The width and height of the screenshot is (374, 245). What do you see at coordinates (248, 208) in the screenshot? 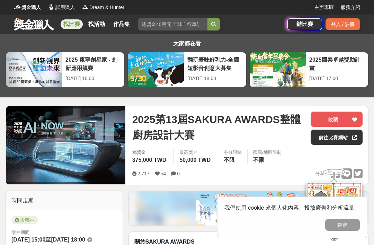
I see `img: 386af5bf-fbe2-4d43-ae68-517df2b56ae5.png` at bounding box center [248, 208].